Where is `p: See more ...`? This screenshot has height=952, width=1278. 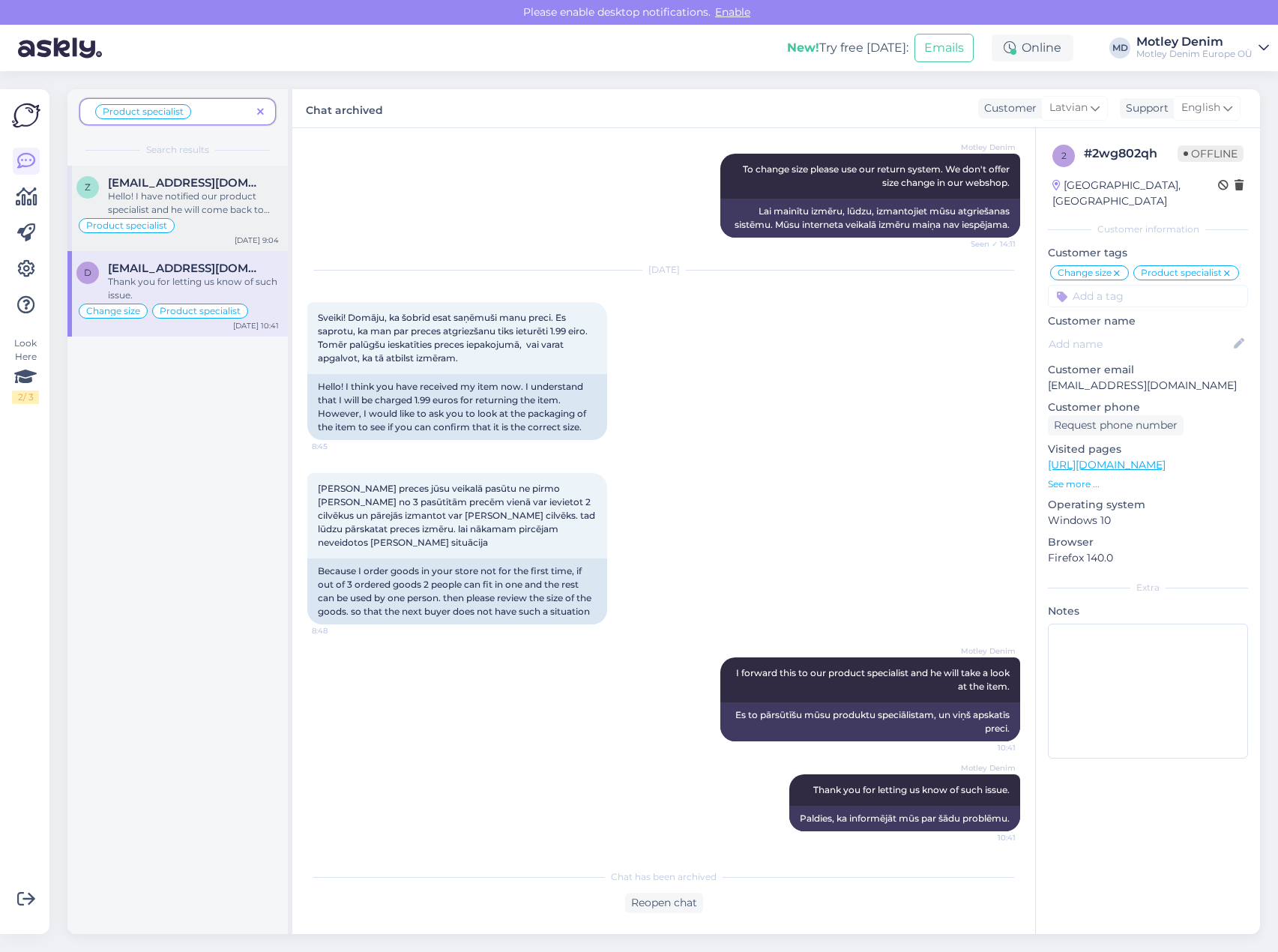 p: See more ... is located at coordinates (1148, 484).